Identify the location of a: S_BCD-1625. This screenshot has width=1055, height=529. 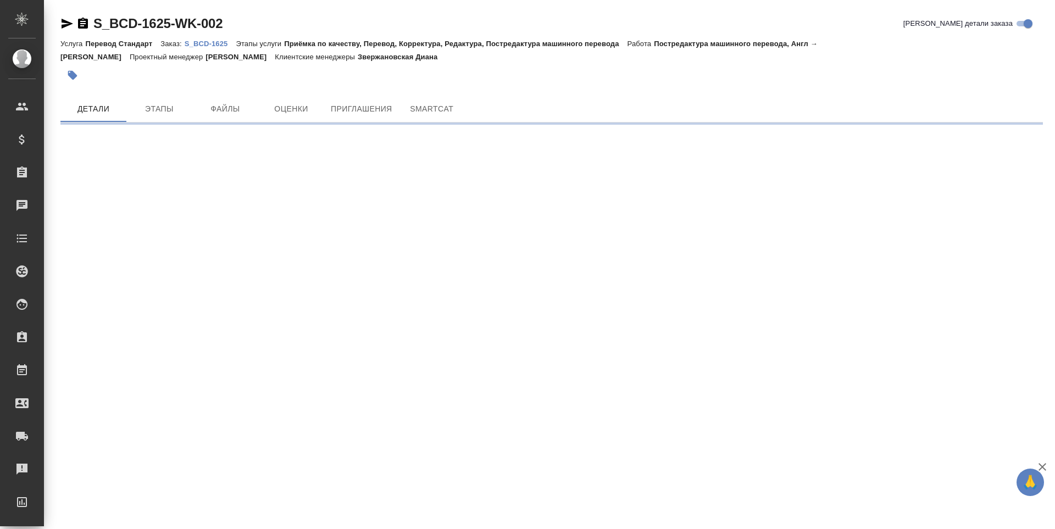
(211, 43).